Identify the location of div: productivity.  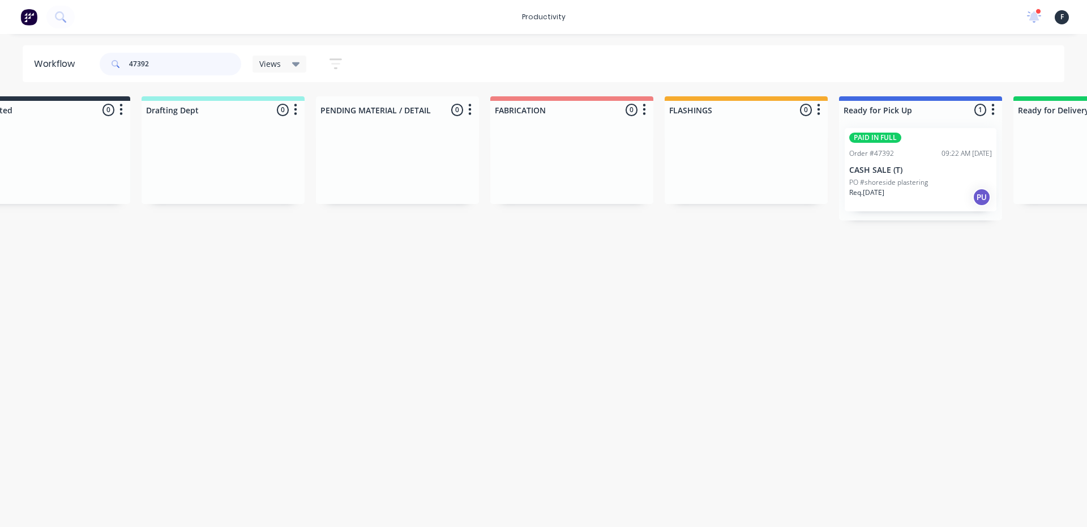
(544, 17).